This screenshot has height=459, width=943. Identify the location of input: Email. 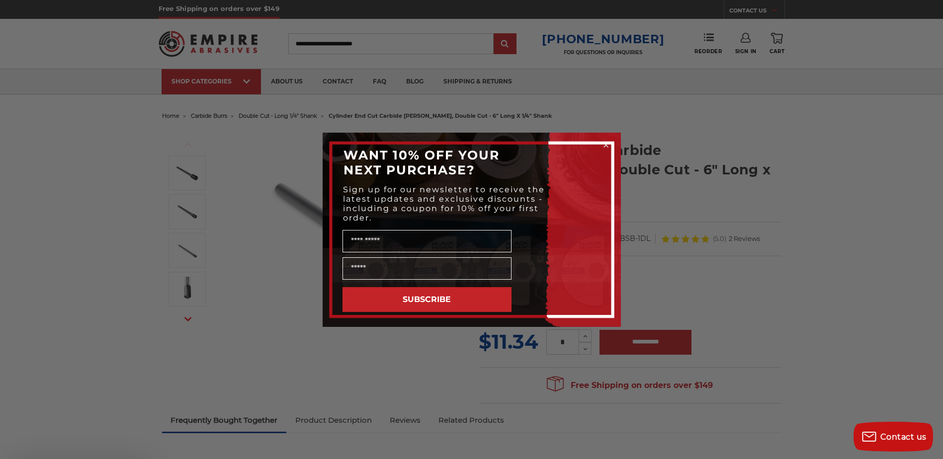
(427, 268).